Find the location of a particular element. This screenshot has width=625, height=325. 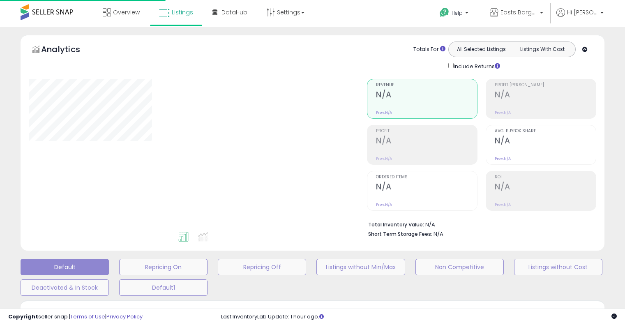

div: Include Returns is located at coordinates (476, 66).